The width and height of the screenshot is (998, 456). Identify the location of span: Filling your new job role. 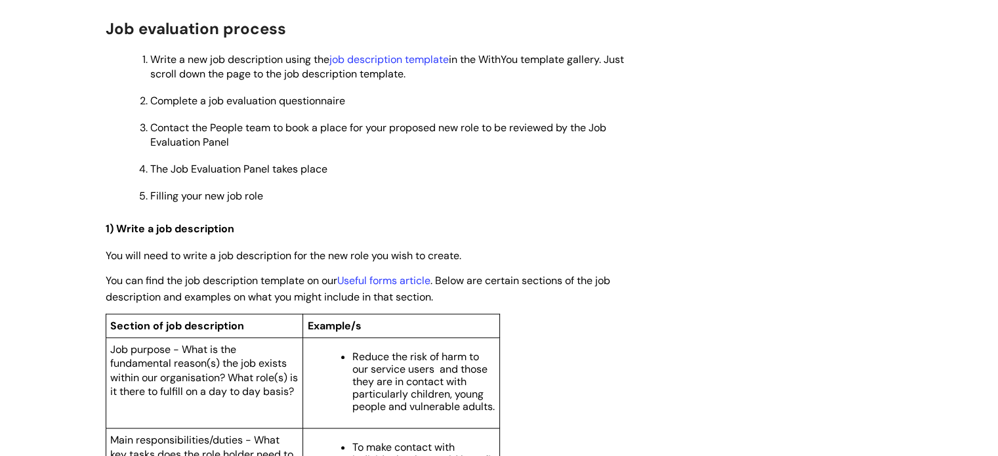
(207, 196).